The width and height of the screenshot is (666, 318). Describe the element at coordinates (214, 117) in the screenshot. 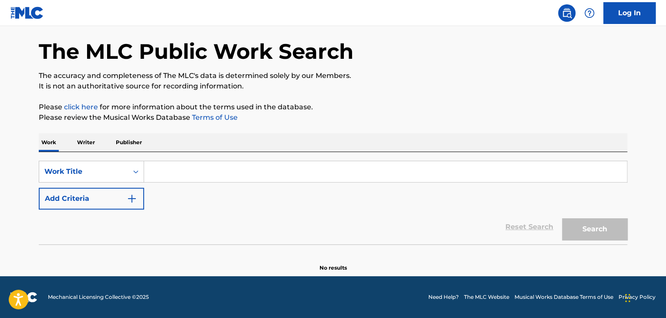

I see `a: Terms of Use` at that location.